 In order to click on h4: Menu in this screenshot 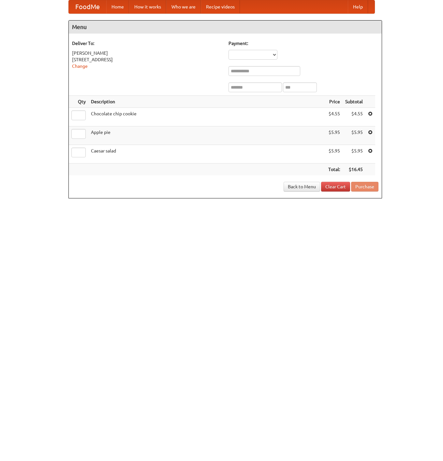, I will do `click(225, 27)`.